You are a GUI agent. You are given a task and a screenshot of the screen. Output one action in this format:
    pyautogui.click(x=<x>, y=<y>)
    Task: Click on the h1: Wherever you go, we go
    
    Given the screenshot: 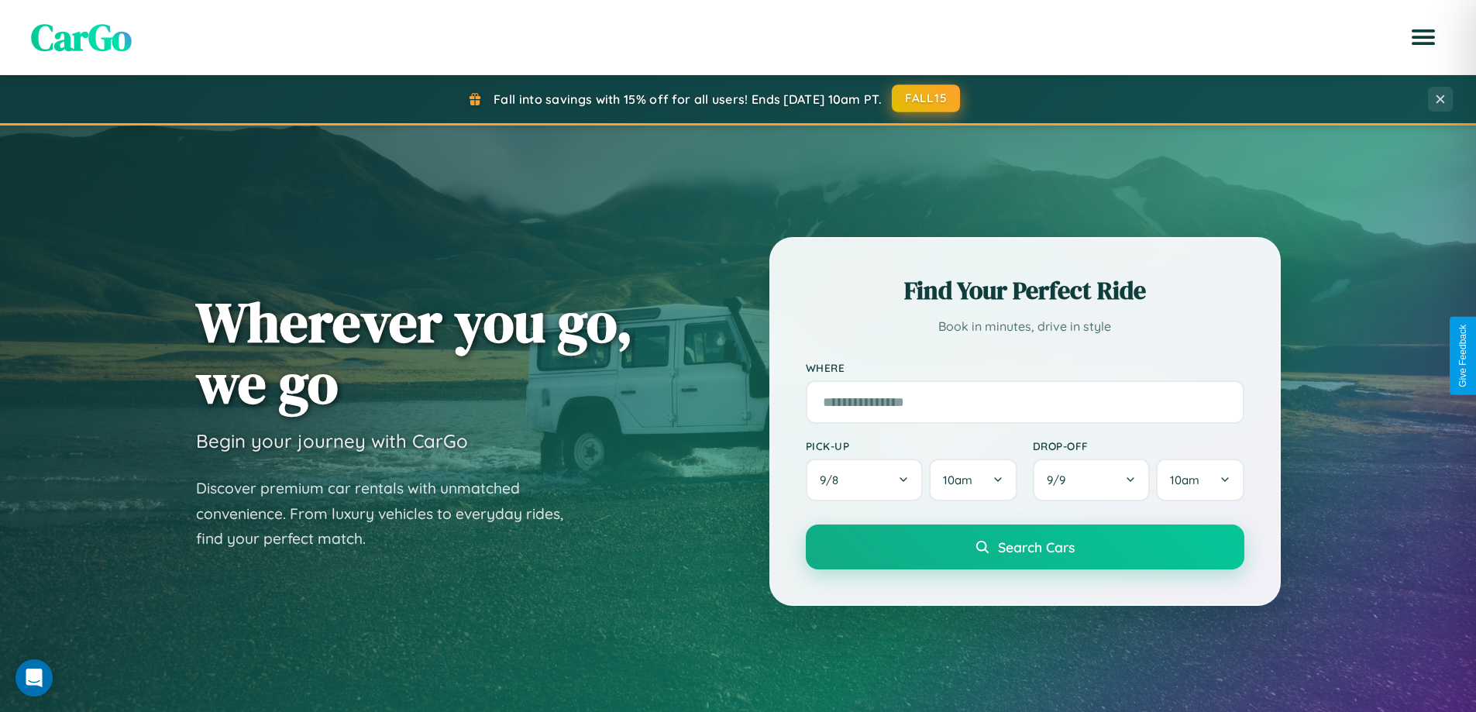 What is the action you would take?
    pyautogui.click(x=414, y=352)
    